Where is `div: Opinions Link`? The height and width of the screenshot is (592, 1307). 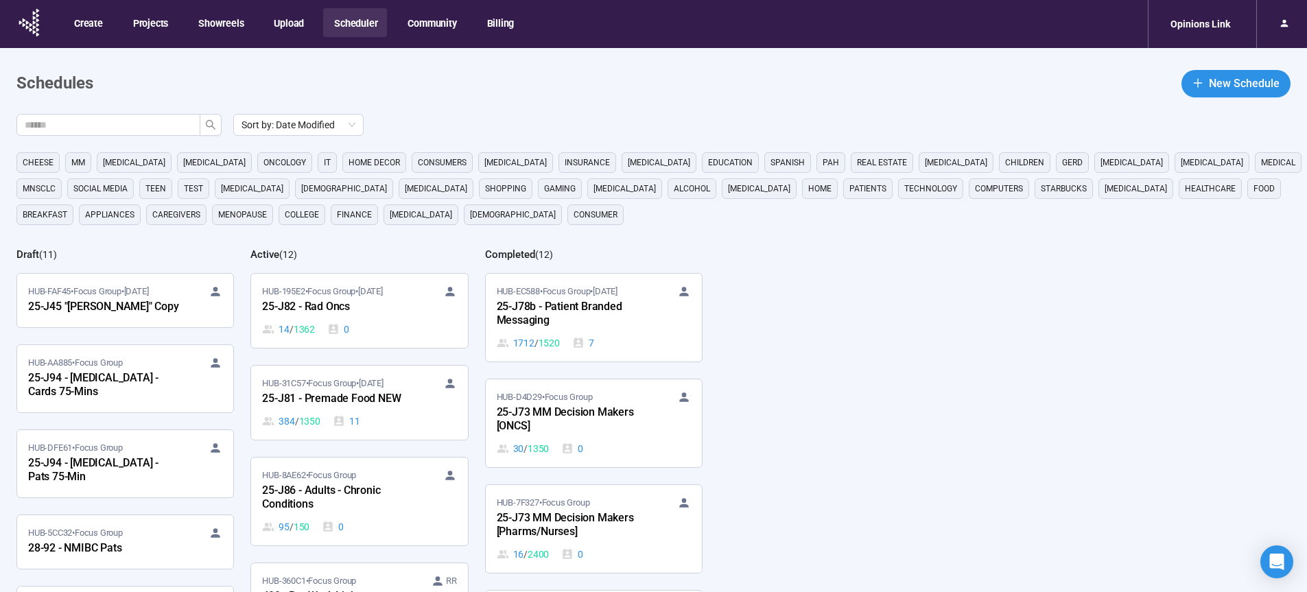 div: Opinions Link is located at coordinates (1200, 24).